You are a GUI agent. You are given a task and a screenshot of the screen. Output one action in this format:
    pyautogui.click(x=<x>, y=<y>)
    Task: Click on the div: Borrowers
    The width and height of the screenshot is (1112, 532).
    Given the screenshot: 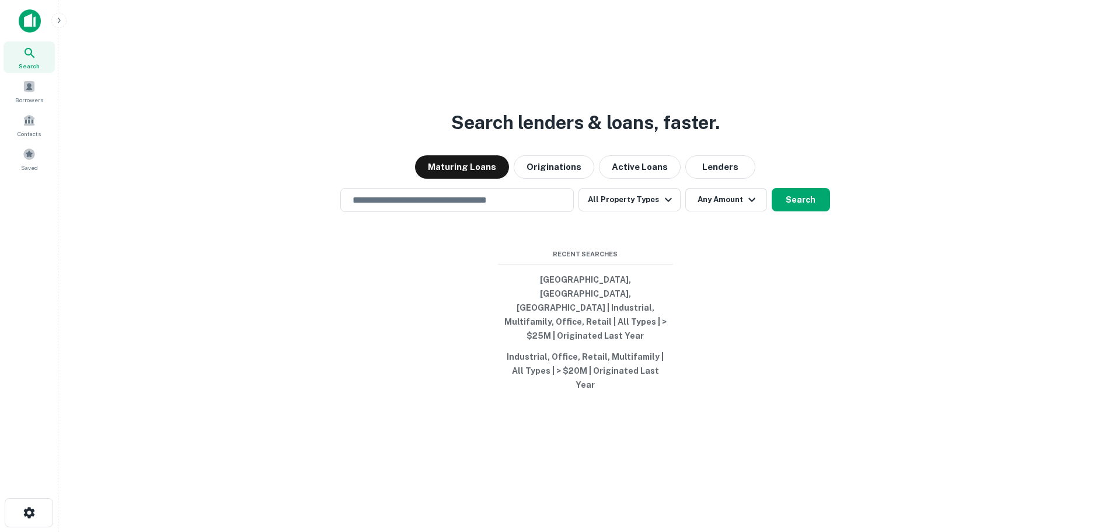 What is the action you would take?
    pyautogui.click(x=29, y=91)
    